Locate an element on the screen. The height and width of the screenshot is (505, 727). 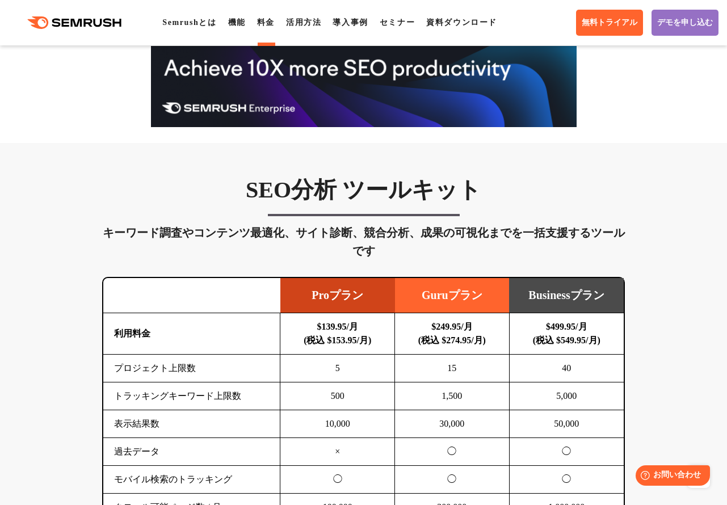
a: デモを申し込む is located at coordinates (685, 23).